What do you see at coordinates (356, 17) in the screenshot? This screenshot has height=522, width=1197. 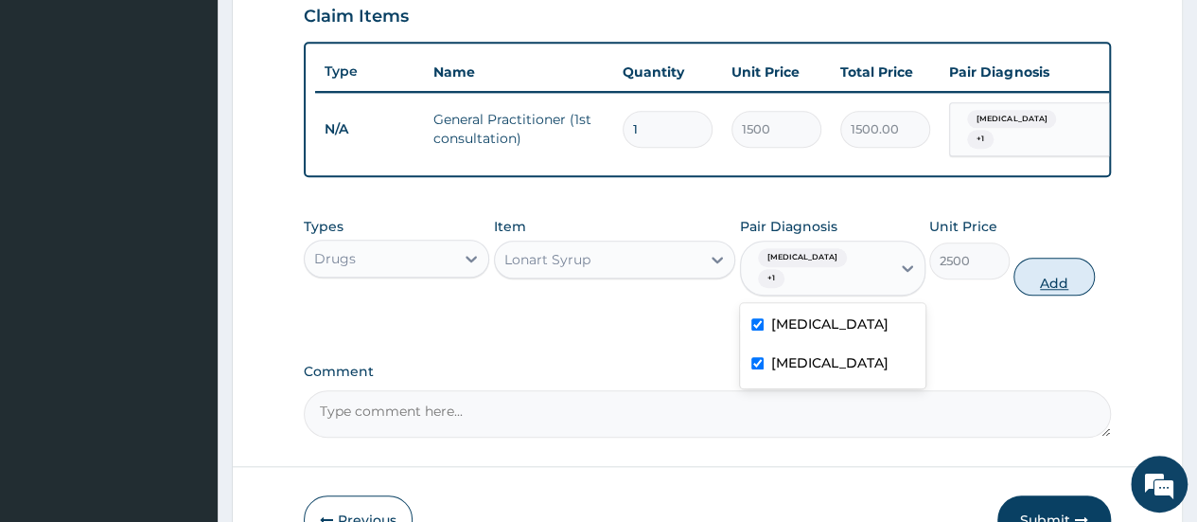 I see `h3: Claim Items` at bounding box center [356, 17].